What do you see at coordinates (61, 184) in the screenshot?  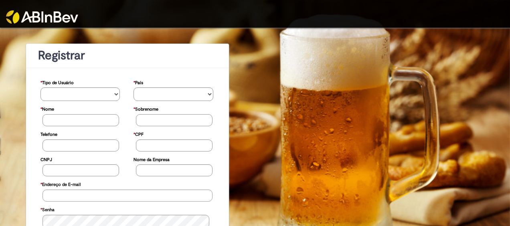 I see `label: Endereço de E-mail` at bounding box center [61, 184].